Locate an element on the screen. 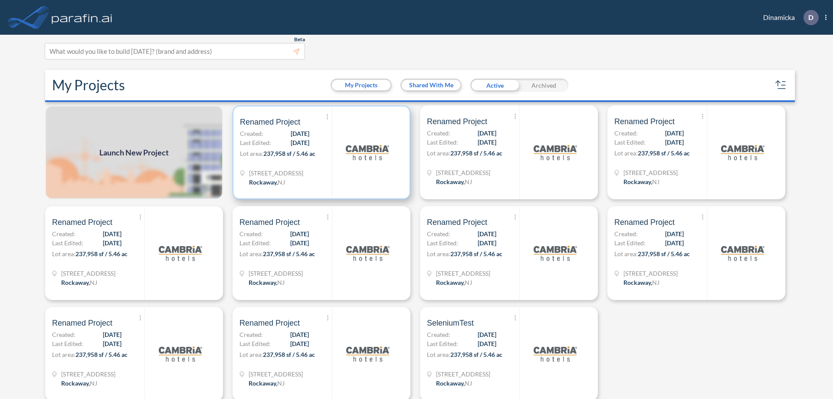 Image resolution: width=833 pixels, height=399 pixels. div: Archived is located at coordinates (544, 85).